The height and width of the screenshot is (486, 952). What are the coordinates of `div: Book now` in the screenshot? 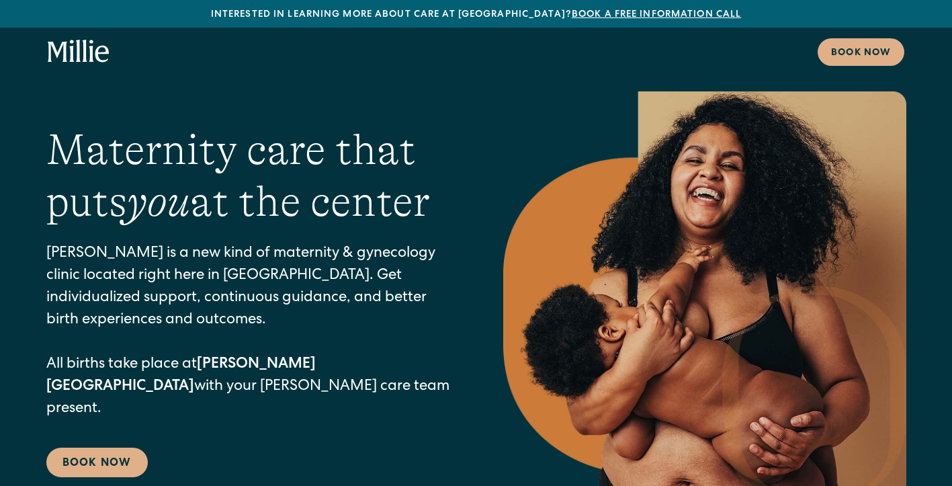 It's located at (861, 53).